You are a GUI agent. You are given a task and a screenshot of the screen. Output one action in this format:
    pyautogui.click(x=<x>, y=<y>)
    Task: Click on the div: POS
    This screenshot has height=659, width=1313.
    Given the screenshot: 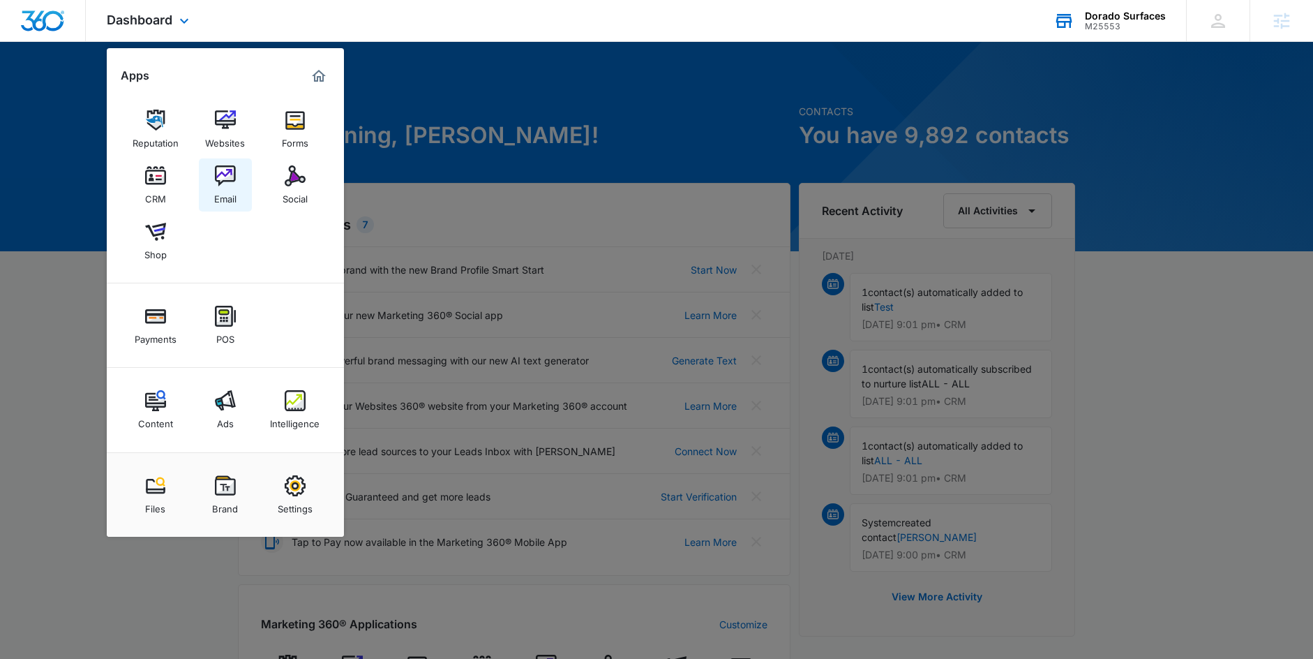 What is the action you would take?
    pyautogui.click(x=225, y=336)
    